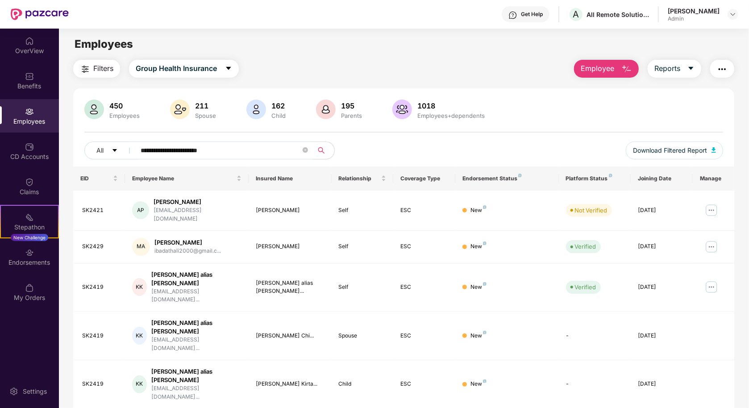 This screenshot has width=749, height=408. What do you see at coordinates (99, 179) in the screenshot?
I see `th: EID` at bounding box center [99, 179].